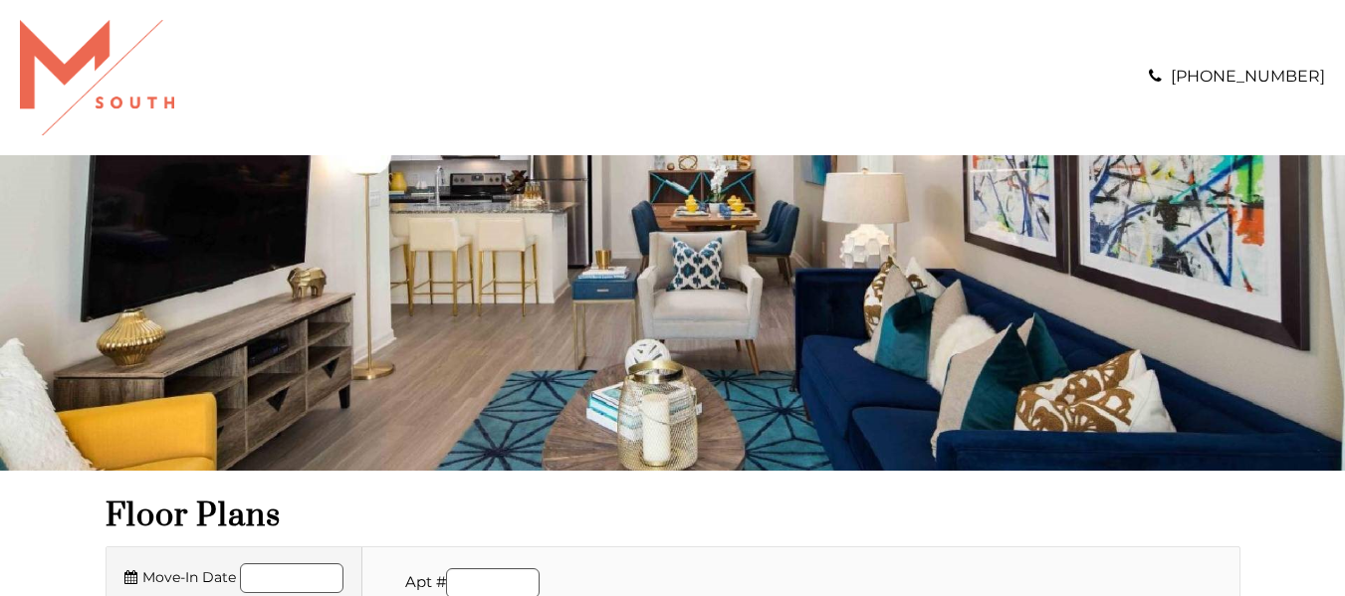  I want to click on a: Logo, so click(97, 76).